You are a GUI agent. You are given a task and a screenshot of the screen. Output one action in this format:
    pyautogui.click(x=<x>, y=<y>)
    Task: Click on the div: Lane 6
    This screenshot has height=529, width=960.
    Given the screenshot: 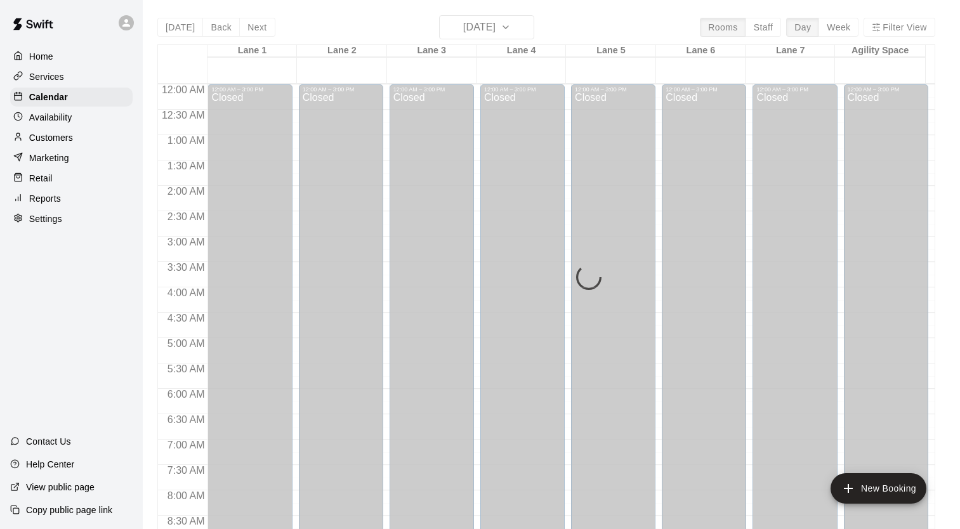 What is the action you would take?
    pyautogui.click(x=700, y=51)
    